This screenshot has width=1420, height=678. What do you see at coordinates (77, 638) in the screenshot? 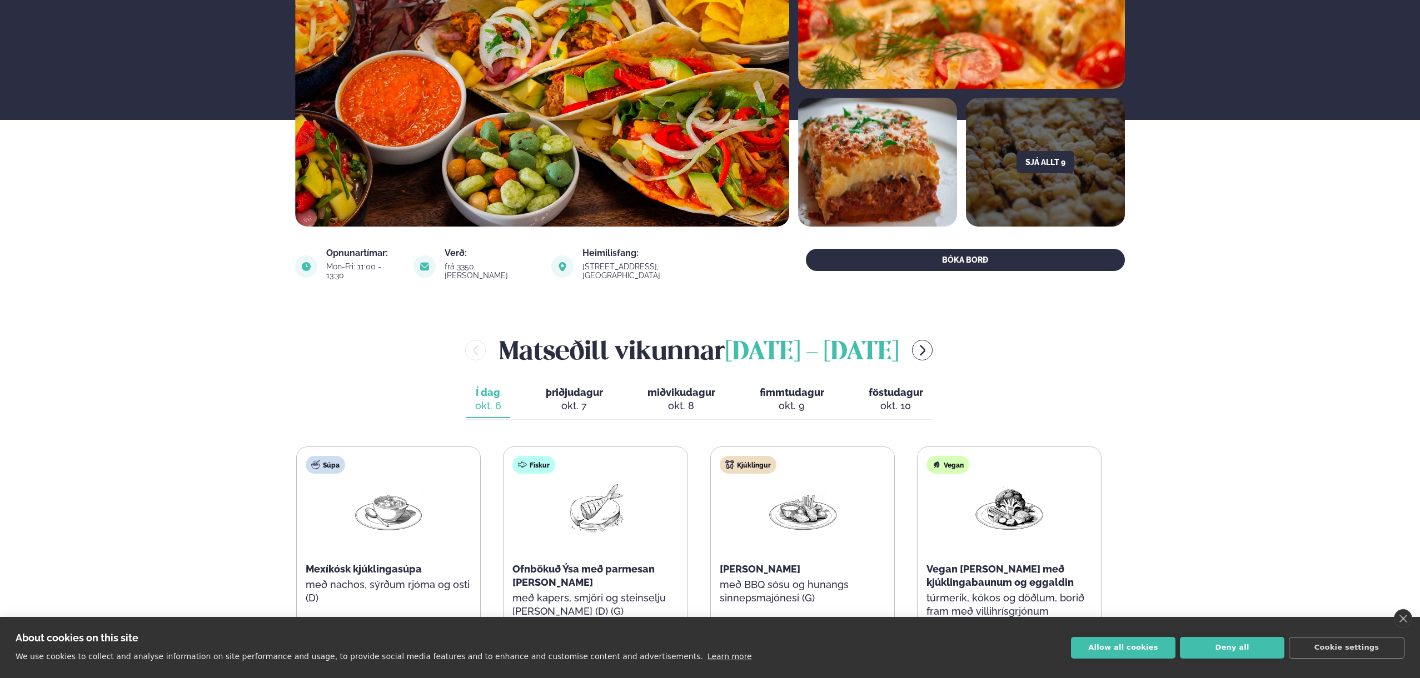
I see `strong: About cookies on this site` at bounding box center [77, 638].